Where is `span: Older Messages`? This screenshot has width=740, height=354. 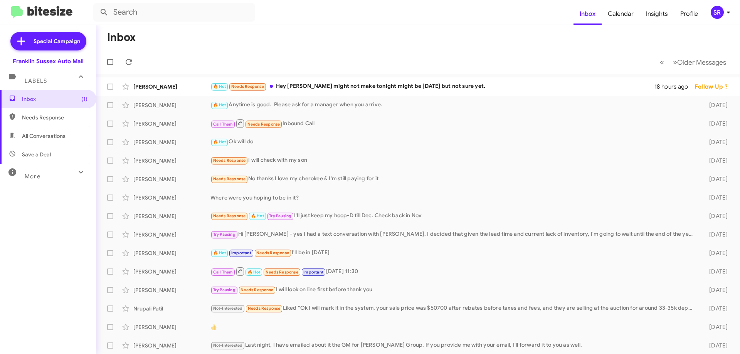
span: Older Messages is located at coordinates (702, 62).